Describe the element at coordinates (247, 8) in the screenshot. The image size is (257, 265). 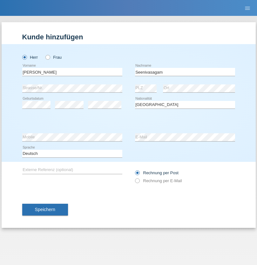
I see `i: menu` at that location.